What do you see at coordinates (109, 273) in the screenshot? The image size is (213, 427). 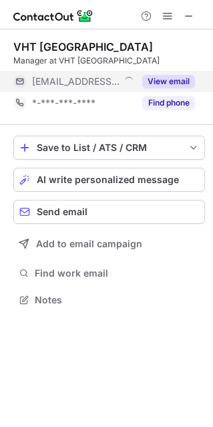 I see `button: Find work email` at bounding box center [109, 273].